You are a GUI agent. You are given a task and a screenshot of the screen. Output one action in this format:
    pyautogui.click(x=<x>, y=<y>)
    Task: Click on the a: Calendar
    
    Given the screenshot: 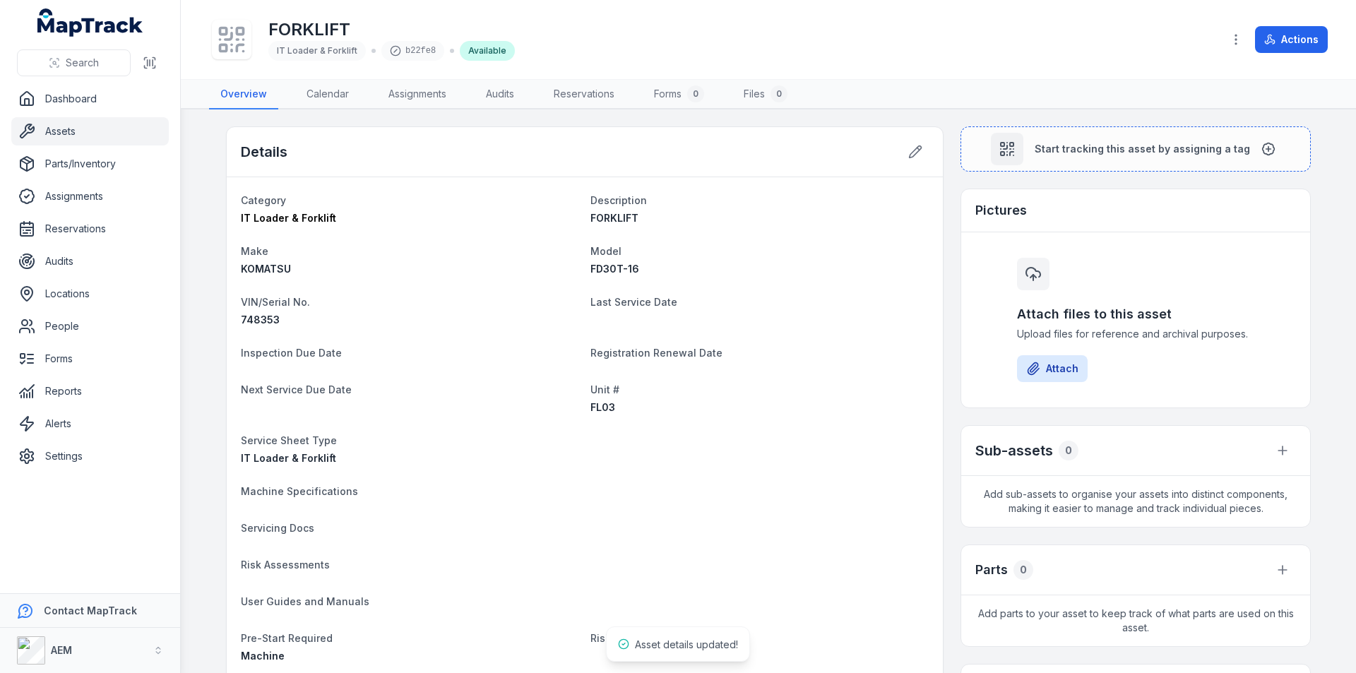 What is the action you would take?
    pyautogui.click(x=328, y=95)
    